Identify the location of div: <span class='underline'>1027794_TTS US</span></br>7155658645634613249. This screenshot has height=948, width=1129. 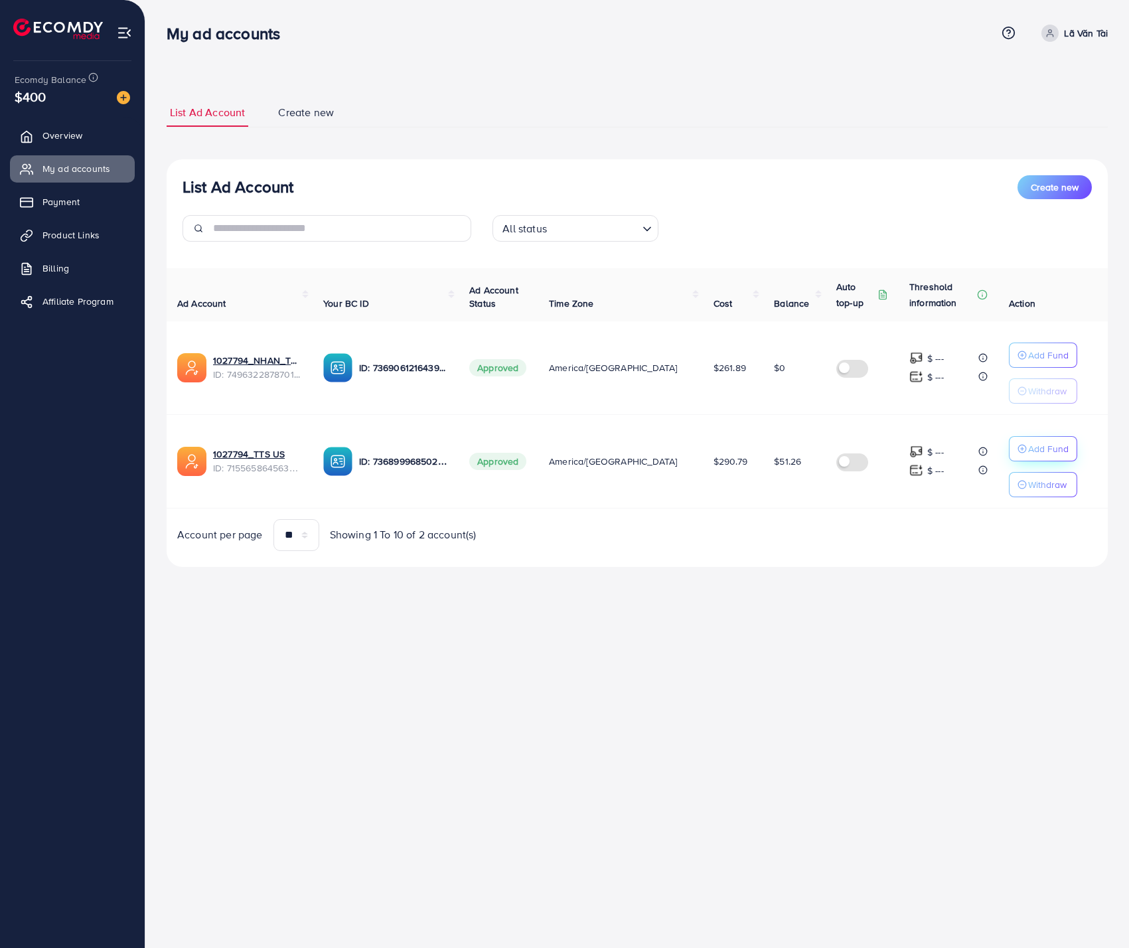
(258, 461).